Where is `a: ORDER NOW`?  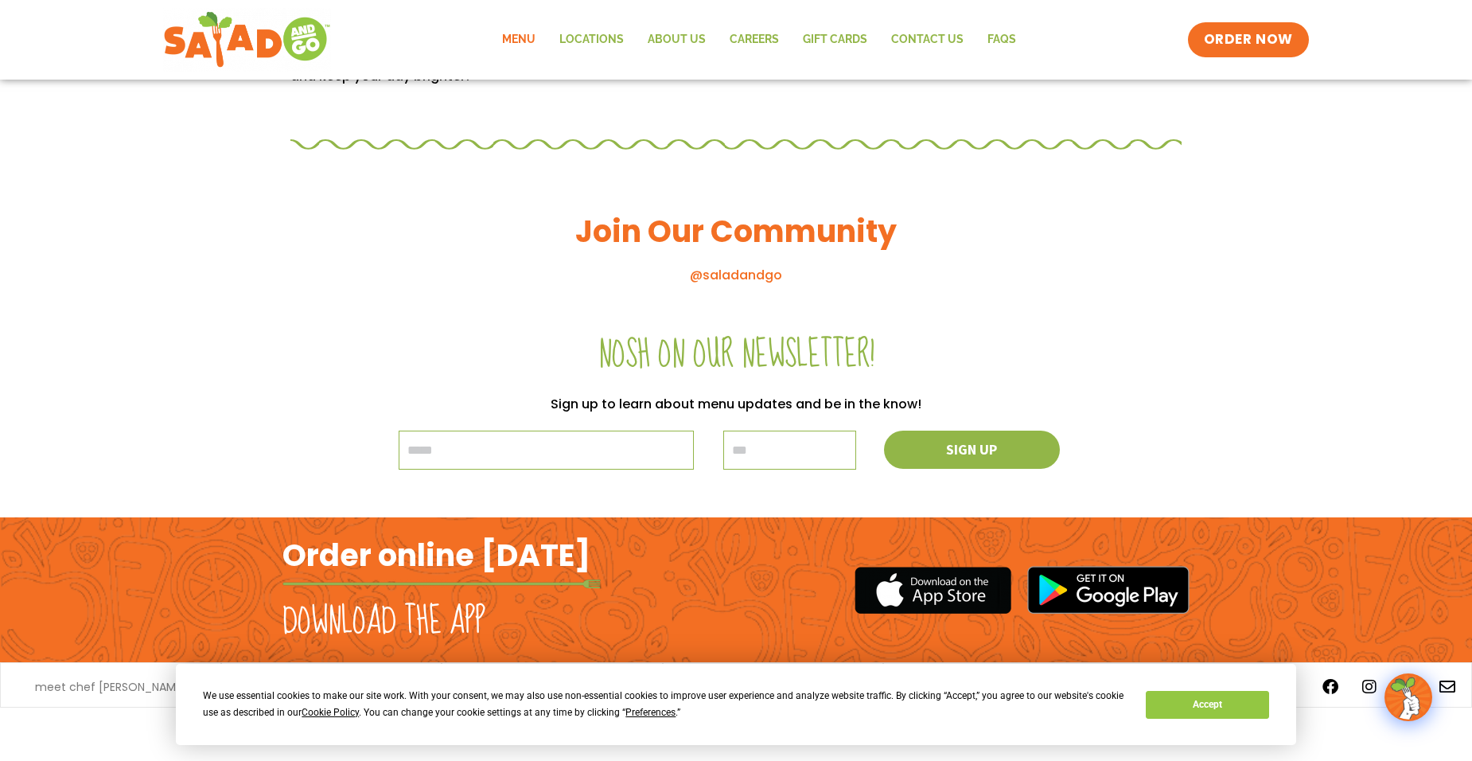
a: ORDER NOW is located at coordinates (1249, 40).